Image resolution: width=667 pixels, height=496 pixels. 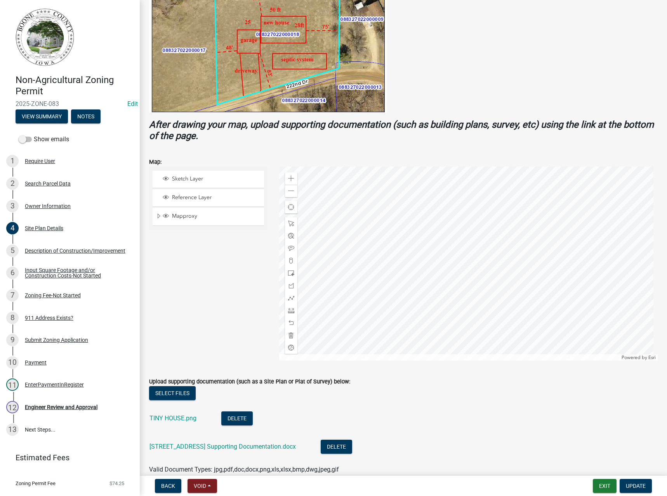 I want to click on span: Void, so click(x=200, y=486).